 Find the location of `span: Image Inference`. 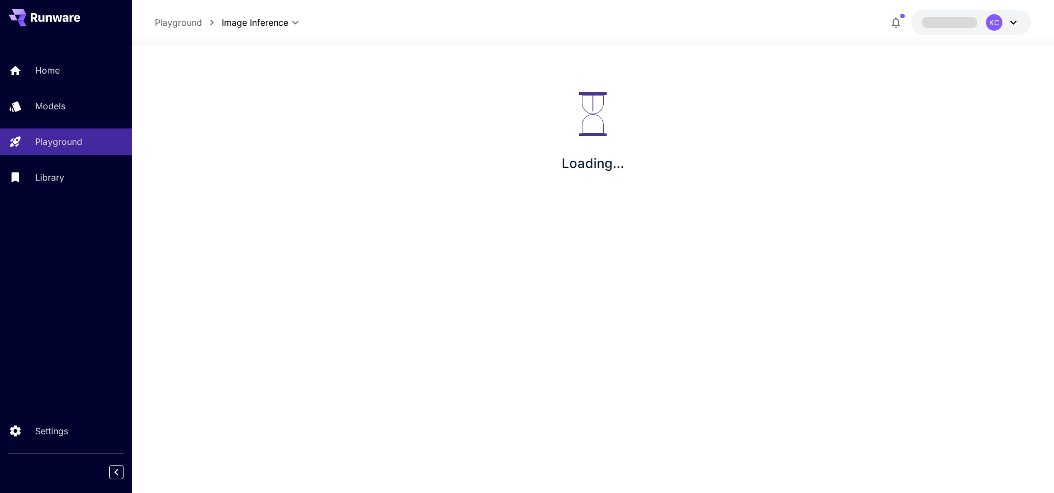

span: Image Inference is located at coordinates (255, 23).